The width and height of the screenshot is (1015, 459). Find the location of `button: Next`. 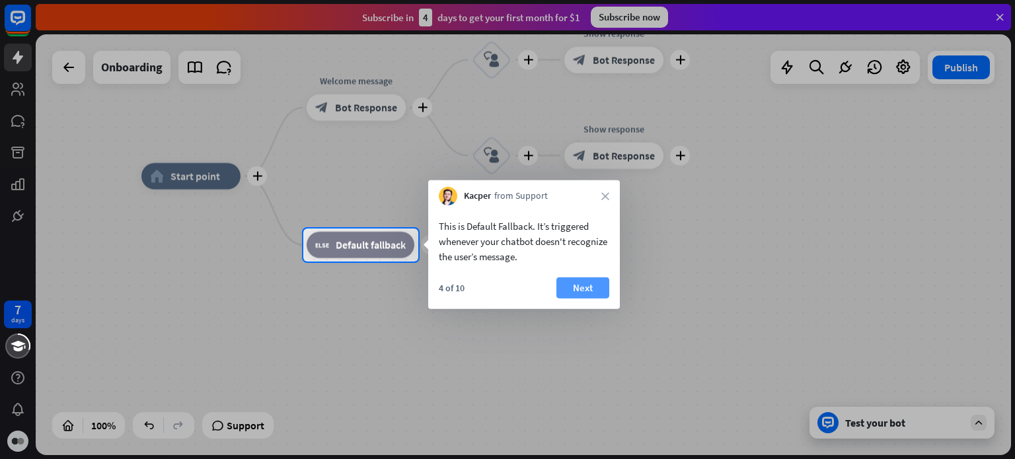

button: Next is located at coordinates (583, 288).